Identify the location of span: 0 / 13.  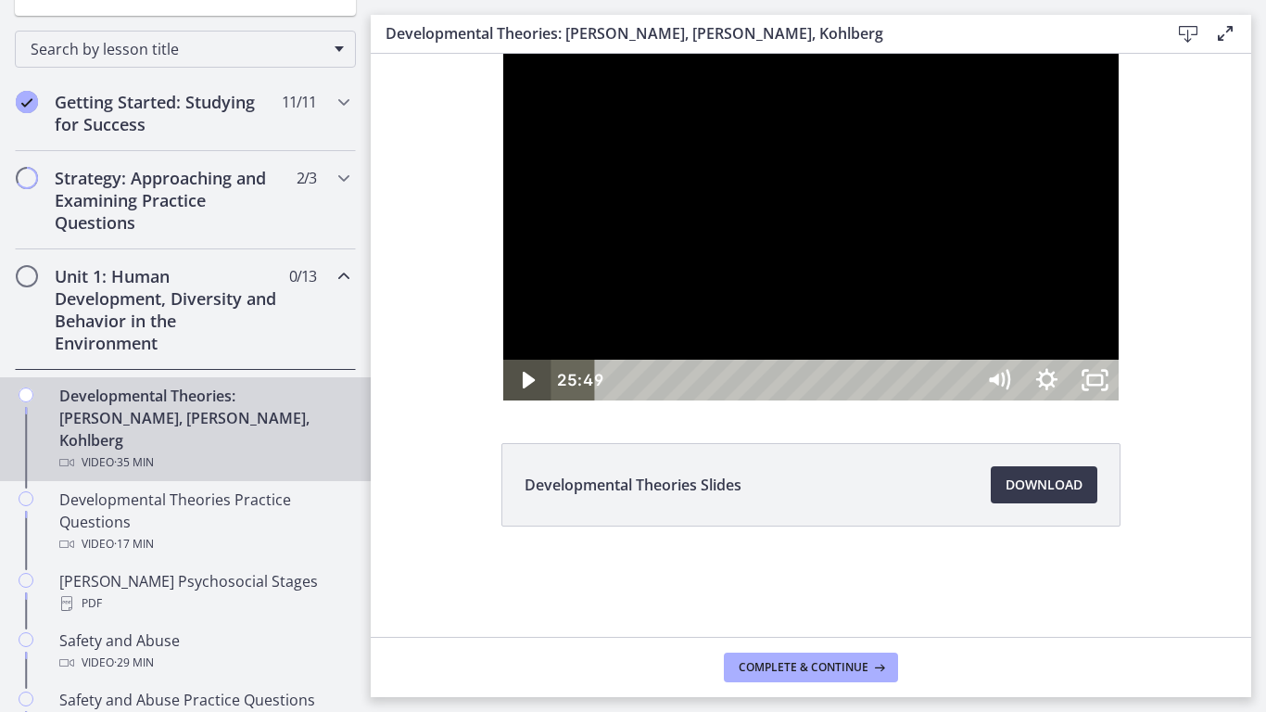
(302, 276).